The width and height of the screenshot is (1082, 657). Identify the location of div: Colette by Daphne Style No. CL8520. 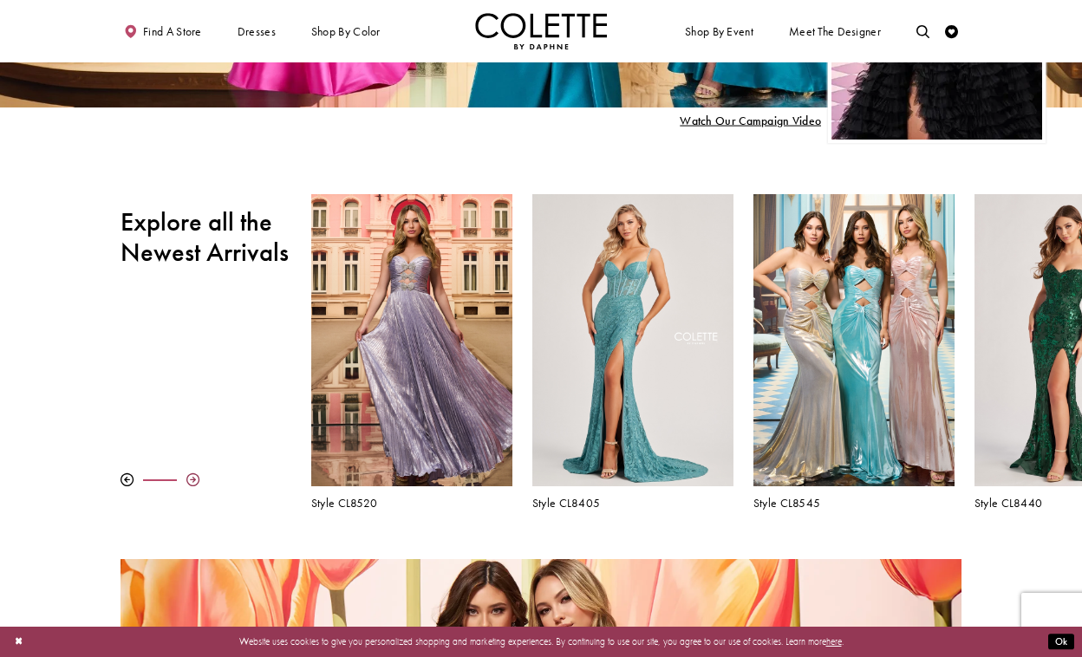
(411, 351).